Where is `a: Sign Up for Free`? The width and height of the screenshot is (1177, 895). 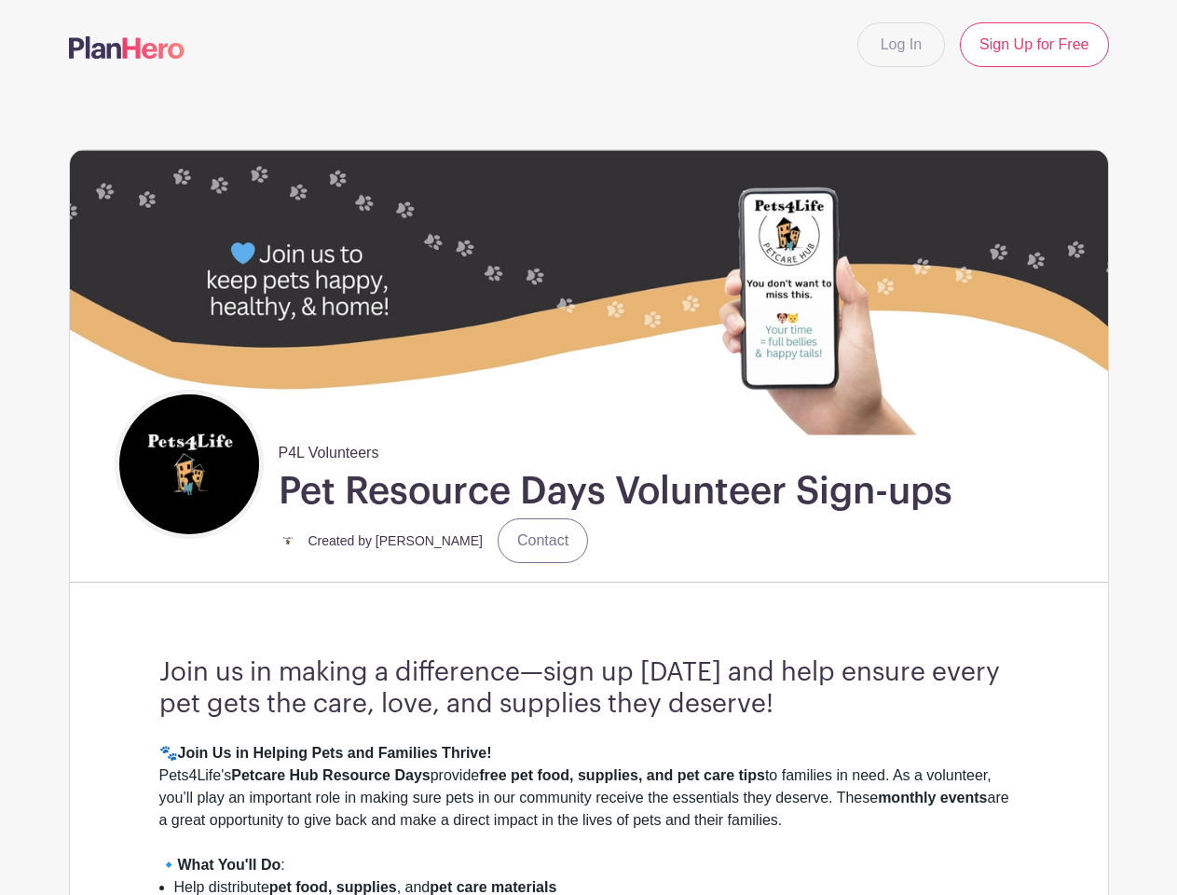 a: Sign Up for Free is located at coordinates (1034, 45).